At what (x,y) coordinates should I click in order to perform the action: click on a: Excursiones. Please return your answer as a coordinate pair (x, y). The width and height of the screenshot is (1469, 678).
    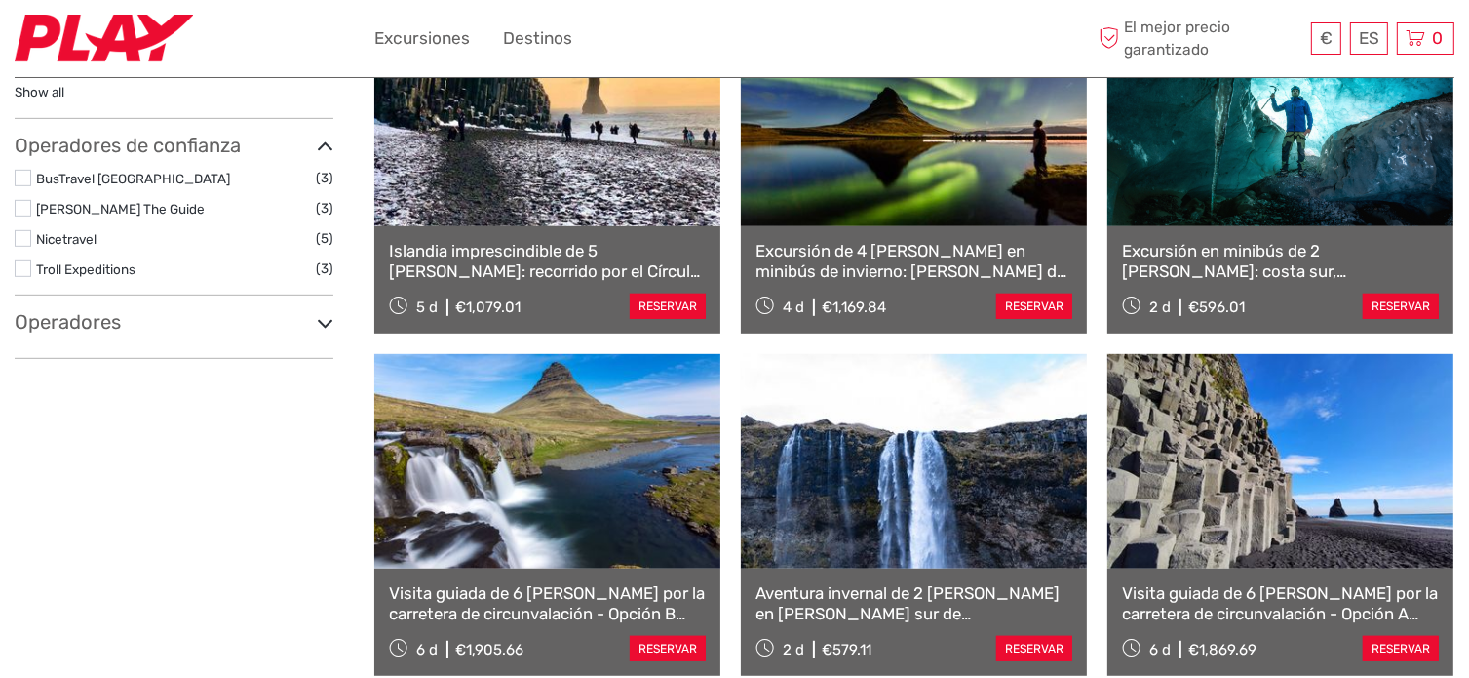
    Looking at the image, I should click on (422, 38).